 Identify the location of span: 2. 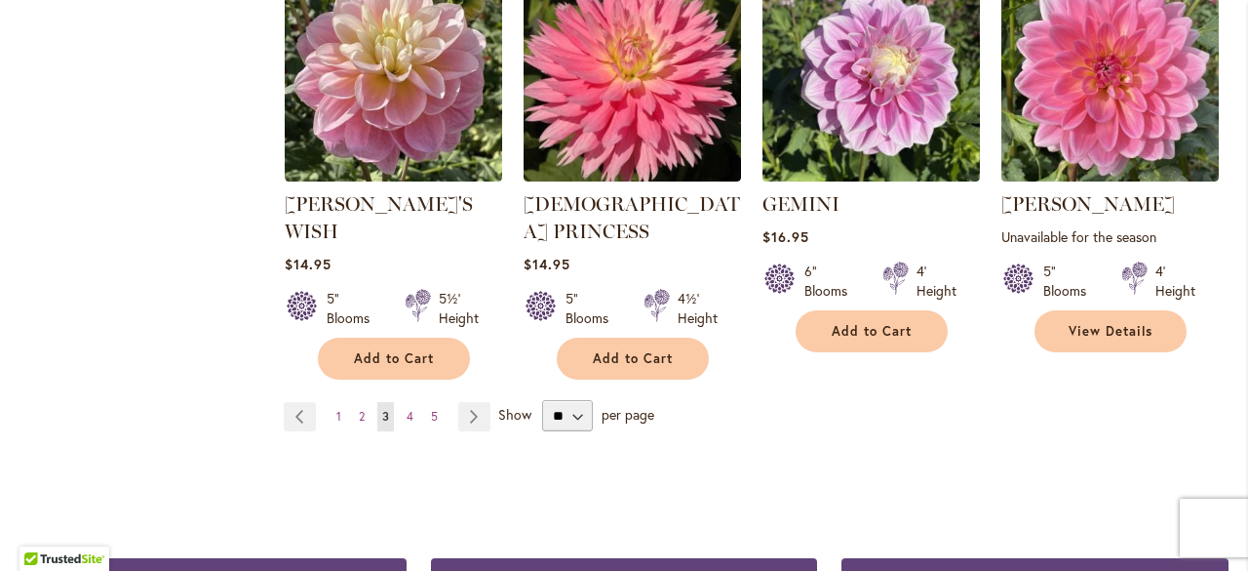
(362, 416).